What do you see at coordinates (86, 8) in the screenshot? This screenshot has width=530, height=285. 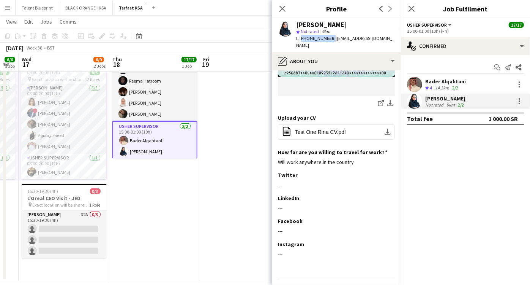 I see `button: BLACK ORANGE - KSA` at bounding box center [86, 8].